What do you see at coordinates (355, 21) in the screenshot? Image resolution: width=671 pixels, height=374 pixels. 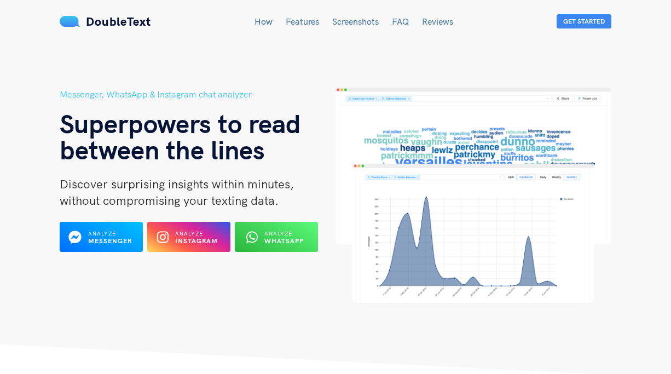 I see `a: Screenshots` at bounding box center [355, 21].